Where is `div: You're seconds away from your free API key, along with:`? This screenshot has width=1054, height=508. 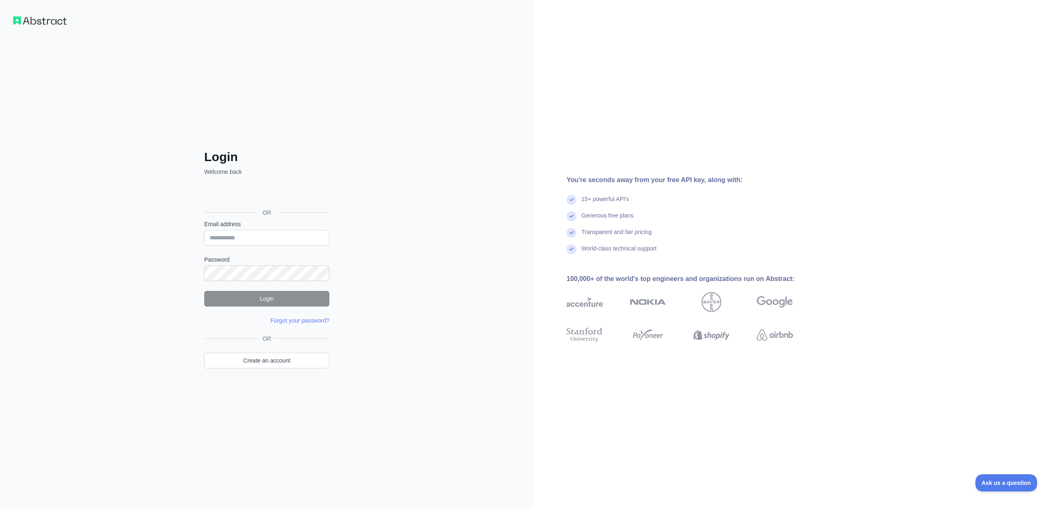
div: You're seconds away from your free API key, along with: is located at coordinates (693, 180).